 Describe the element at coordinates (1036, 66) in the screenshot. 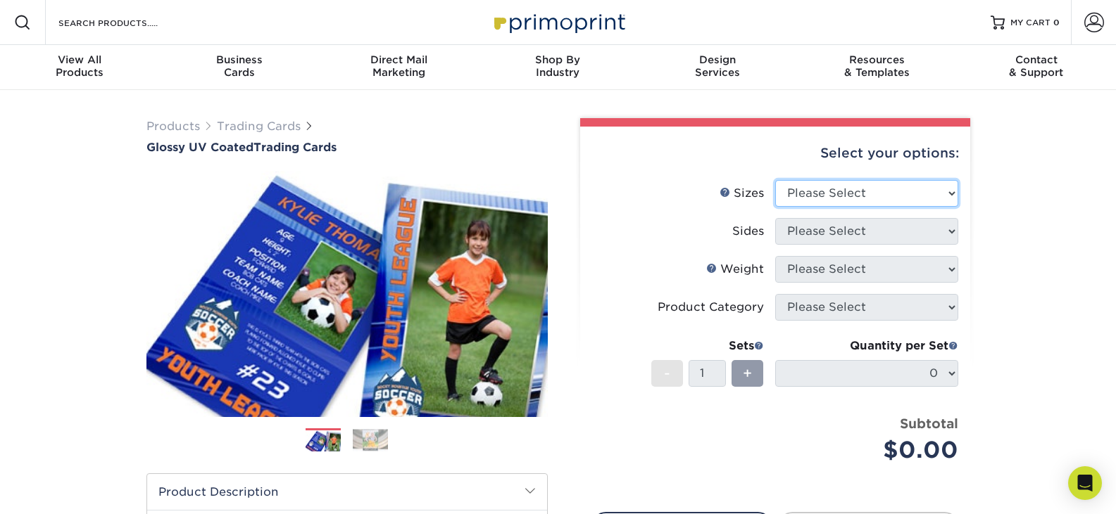

I see `div: & Support` at that location.